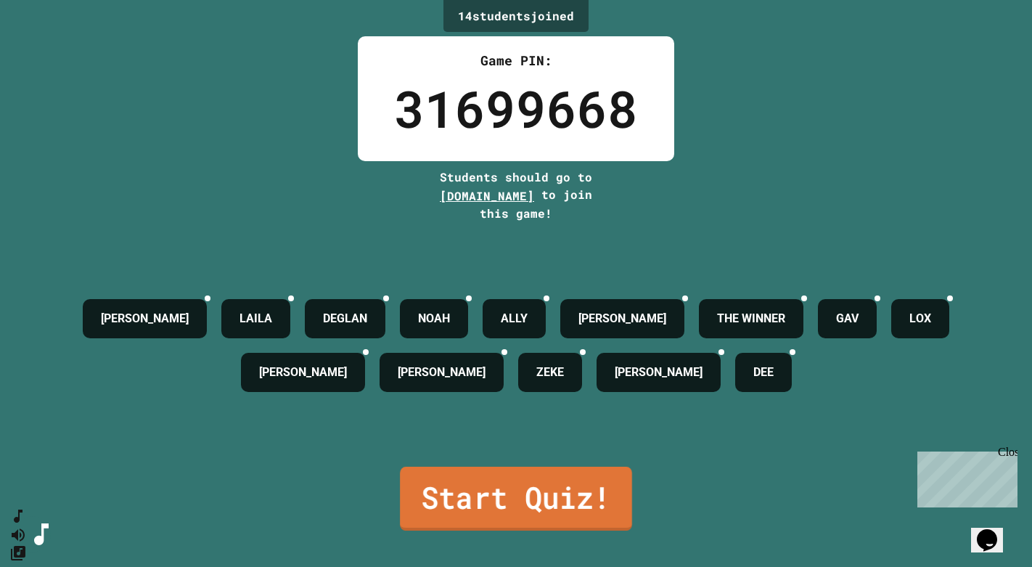 The image size is (1032, 567). What do you see at coordinates (18, 553) in the screenshot?
I see `button: Change Music` at bounding box center [18, 553].